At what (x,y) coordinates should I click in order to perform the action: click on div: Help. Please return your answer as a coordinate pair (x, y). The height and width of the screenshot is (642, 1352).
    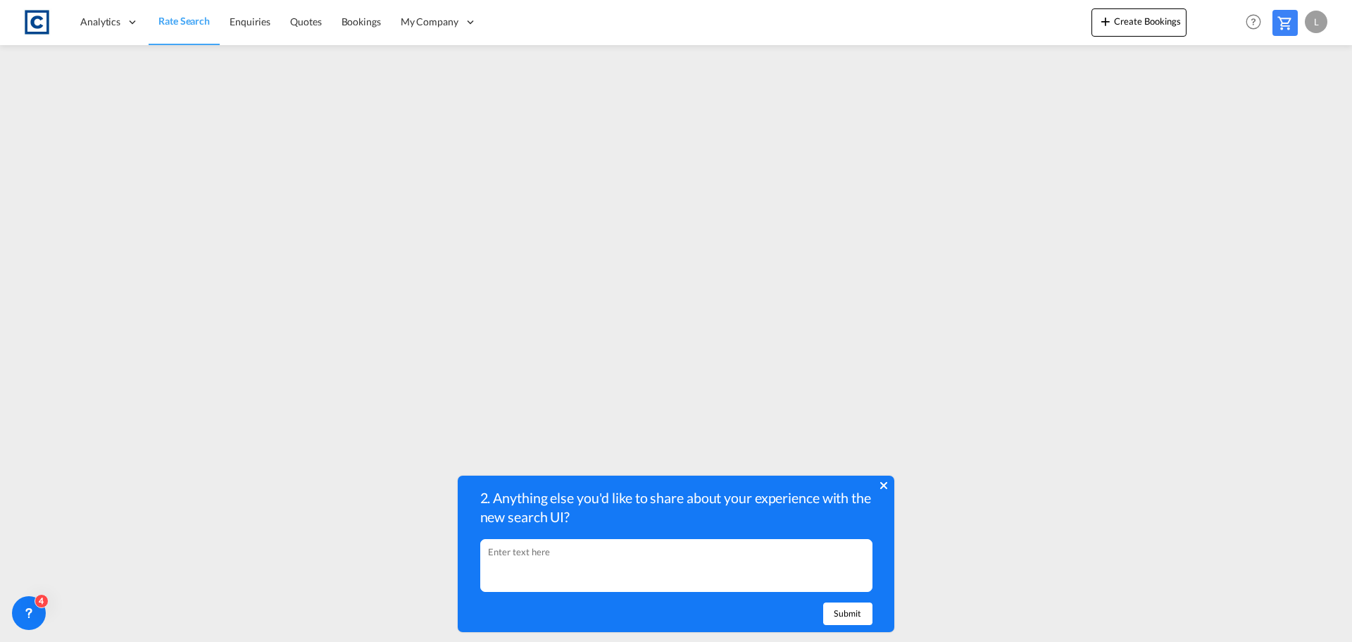
    Looking at the image, I should click on (1257, 23).